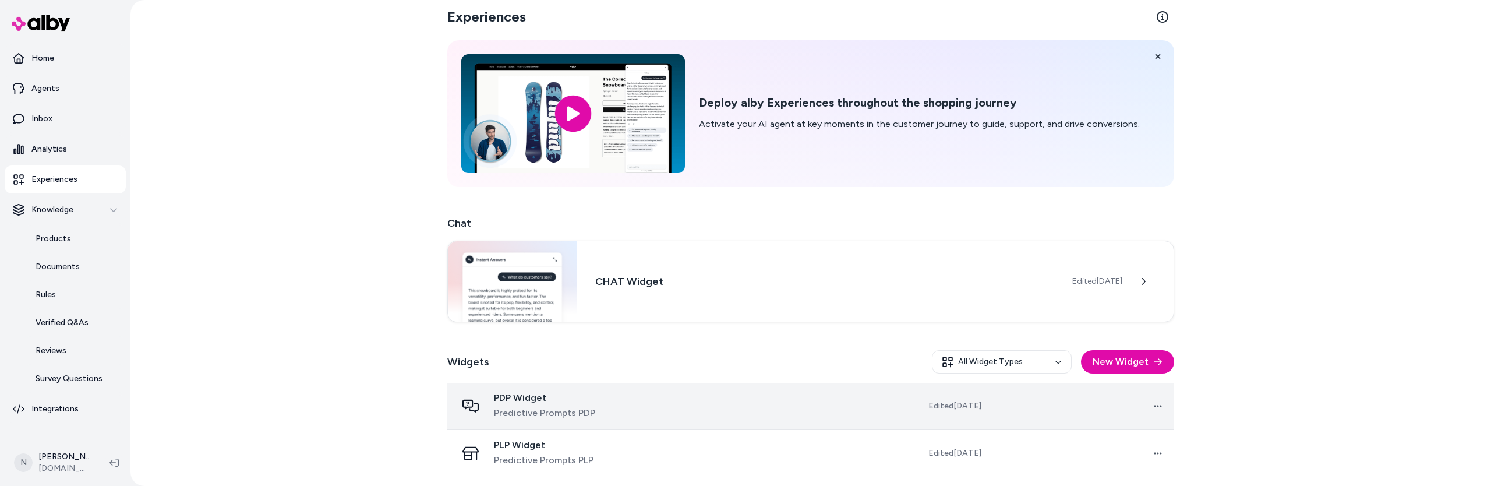 The image size is (1491, 486). What do you see at coordinates (69, 379) in the screenshot?
I see `p: Survey Questions` at bounding box center [69, 379].